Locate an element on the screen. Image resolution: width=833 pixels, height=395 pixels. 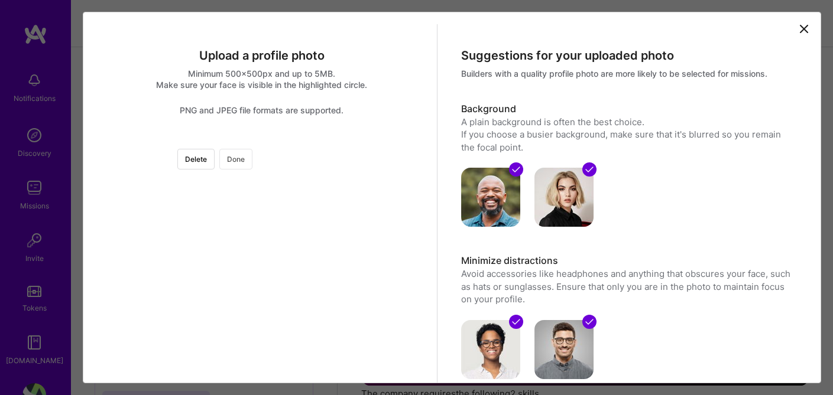
div: Upload a profile photo is located at coordinates (261, 56).